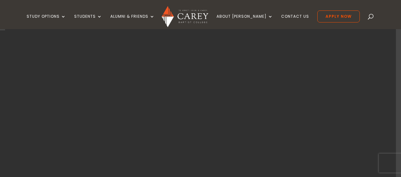  I want to click on a: Contact Us, so click(295, 22).